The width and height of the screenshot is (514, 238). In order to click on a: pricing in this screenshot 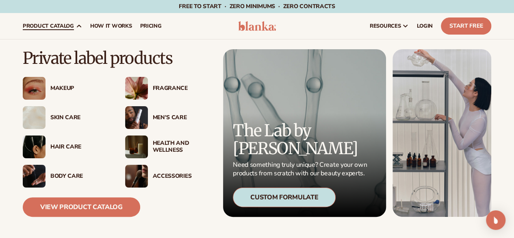, I will do `click(150, 26)`.